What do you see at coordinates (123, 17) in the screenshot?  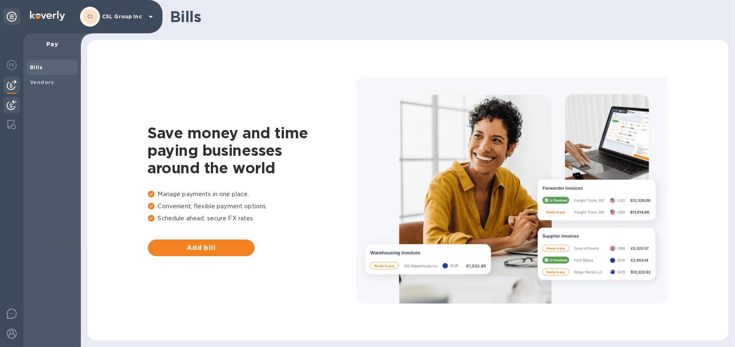 I see `p: CSL Group Inc` at bounding box center [123, 17].